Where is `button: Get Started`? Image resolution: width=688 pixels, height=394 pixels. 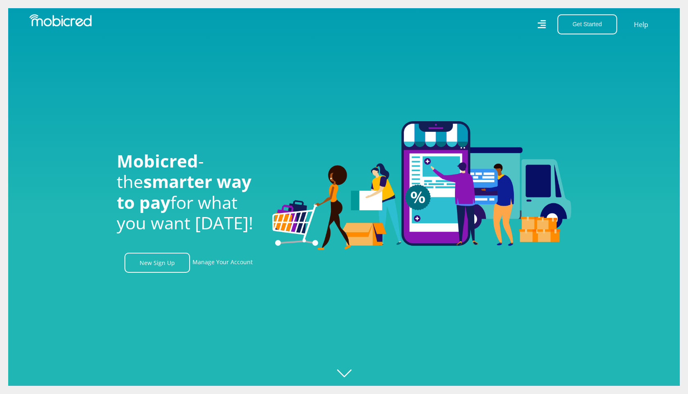 button: Get Started is located at coordinates (587, 24).